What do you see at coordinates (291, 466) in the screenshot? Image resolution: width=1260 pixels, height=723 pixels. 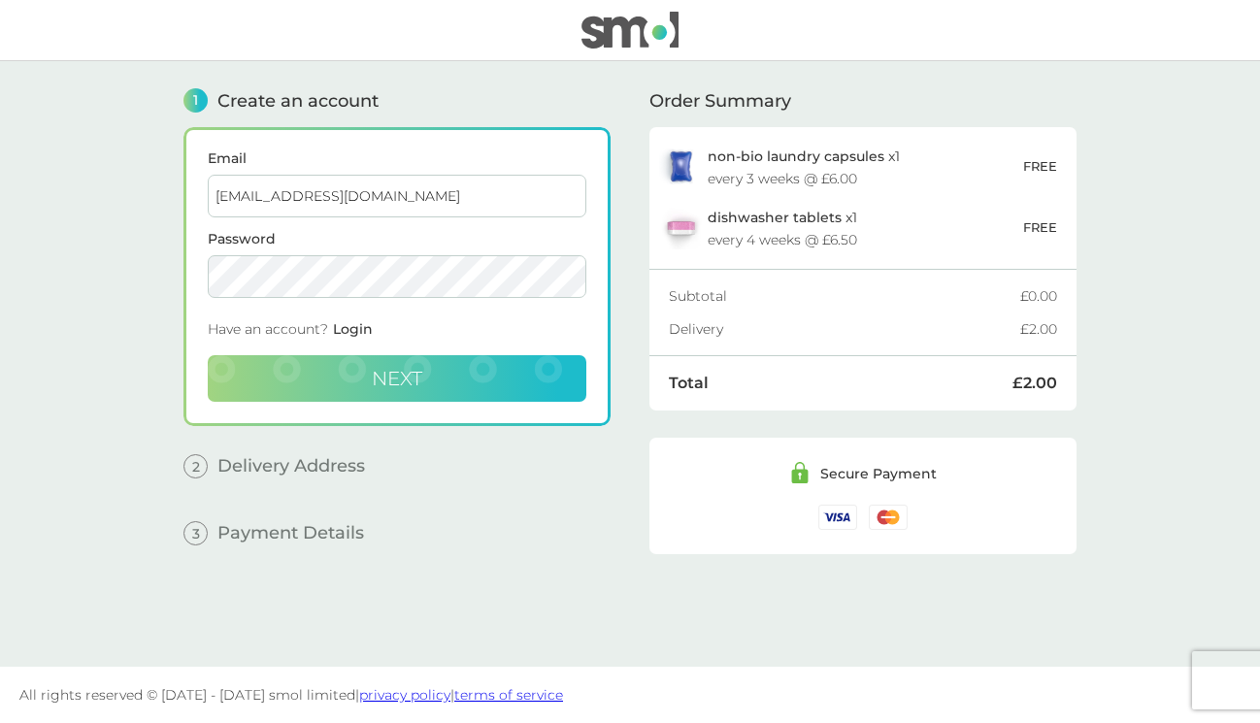 I see `span: Delivery Address` at bounding box center [291, 466].